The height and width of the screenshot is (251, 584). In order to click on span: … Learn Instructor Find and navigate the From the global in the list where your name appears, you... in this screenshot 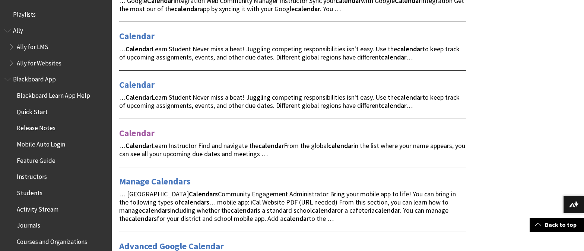, I will do `click(292, 150)`.